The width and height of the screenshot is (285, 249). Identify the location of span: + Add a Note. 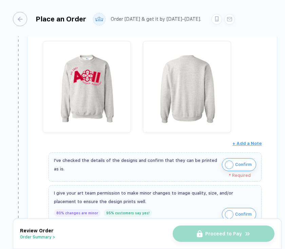
(247, 143).